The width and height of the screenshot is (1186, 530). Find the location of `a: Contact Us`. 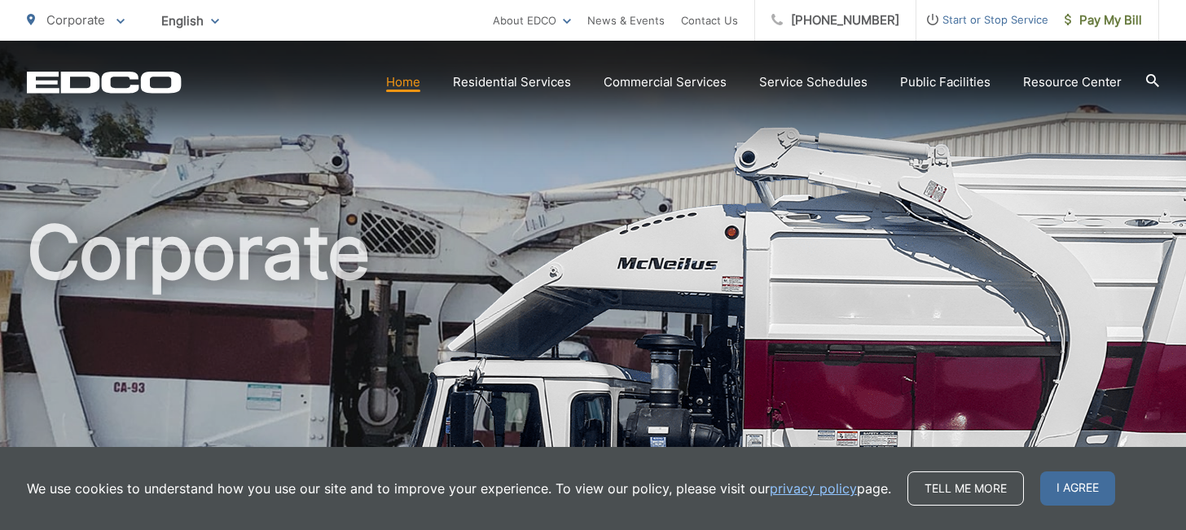

a: Contact Us is located at coordinates (710, 20).